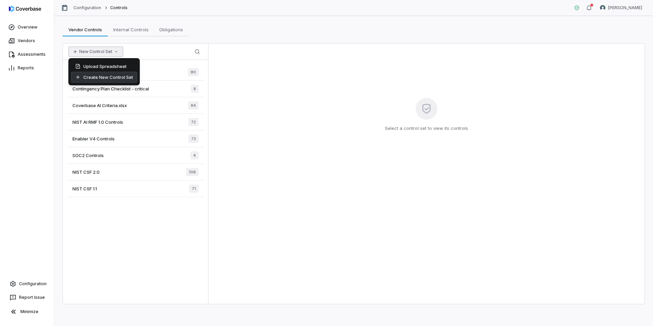 This screenshot has width=653, height=326. I want to click on a: Reports, so click(27, 68).